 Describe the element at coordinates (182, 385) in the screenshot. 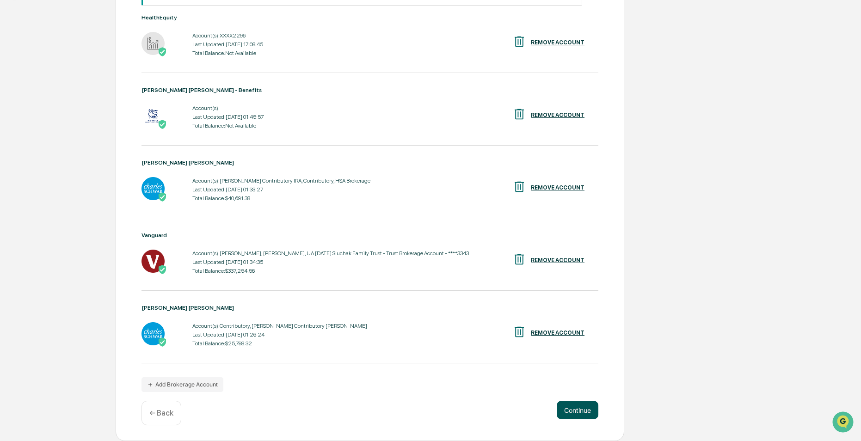

I see `button: Add Brokerage Account` at that location.